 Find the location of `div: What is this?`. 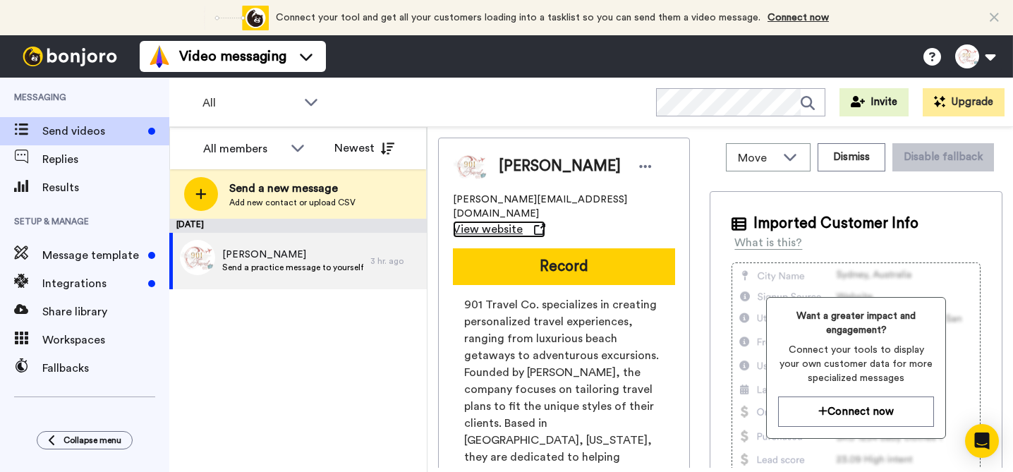

div: What is this? is located at coordinates (768, 243).